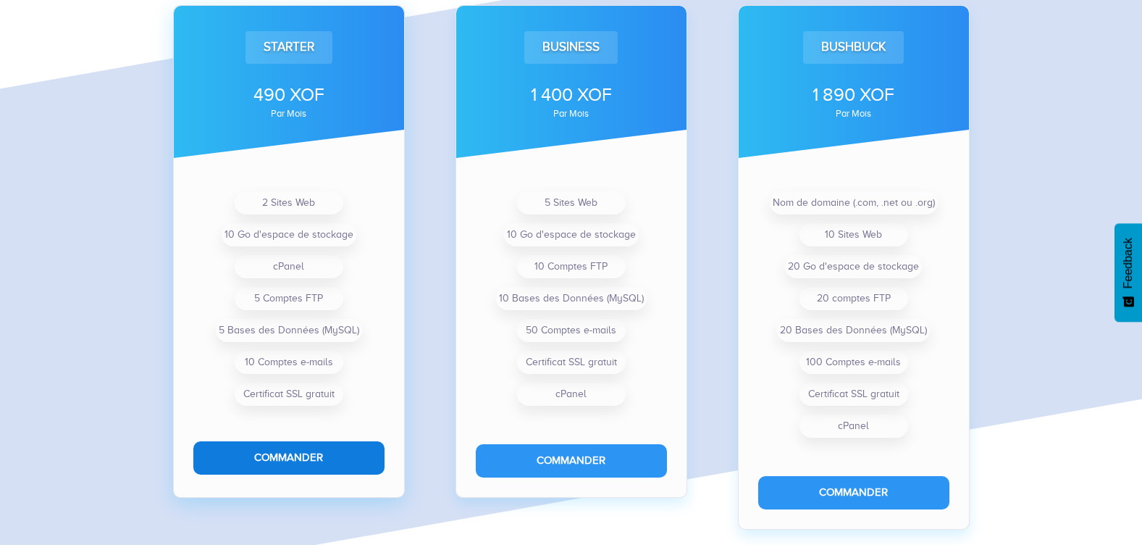 Image resolution: width=1142 pixels, height=545 pixels. What do you see at coordinates (571, 298) in the screenshot?
I see `li: 10 Bases des Données (MySQL)` at bounding box center [571, 298].